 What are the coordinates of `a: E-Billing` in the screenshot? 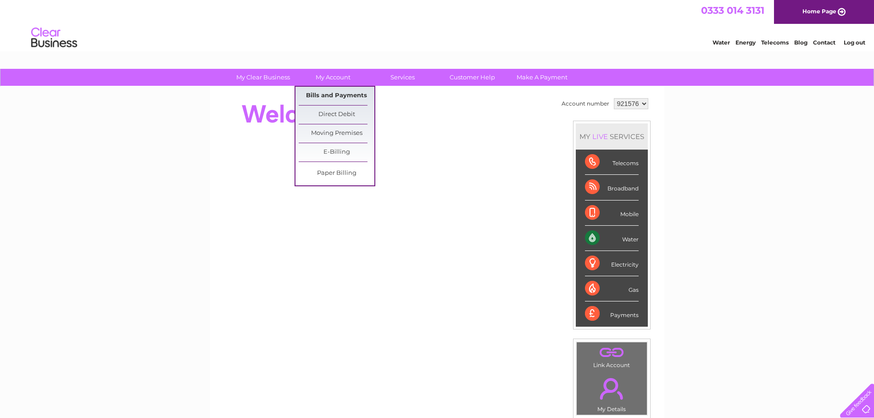 It's located at (336, 152).